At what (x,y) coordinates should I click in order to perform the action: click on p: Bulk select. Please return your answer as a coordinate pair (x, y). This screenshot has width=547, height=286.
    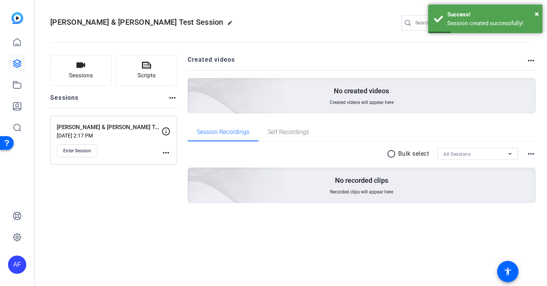
    Looking at the image, I should click on (414, 154).